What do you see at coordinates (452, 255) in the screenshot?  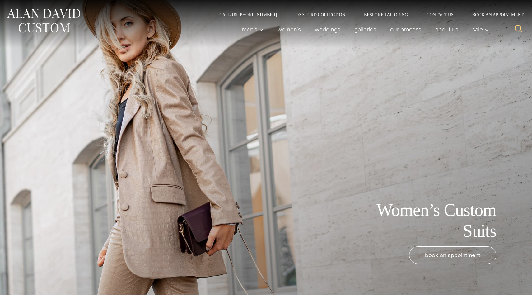 I see `a: book an appointment` at bounding box center [452, 255].